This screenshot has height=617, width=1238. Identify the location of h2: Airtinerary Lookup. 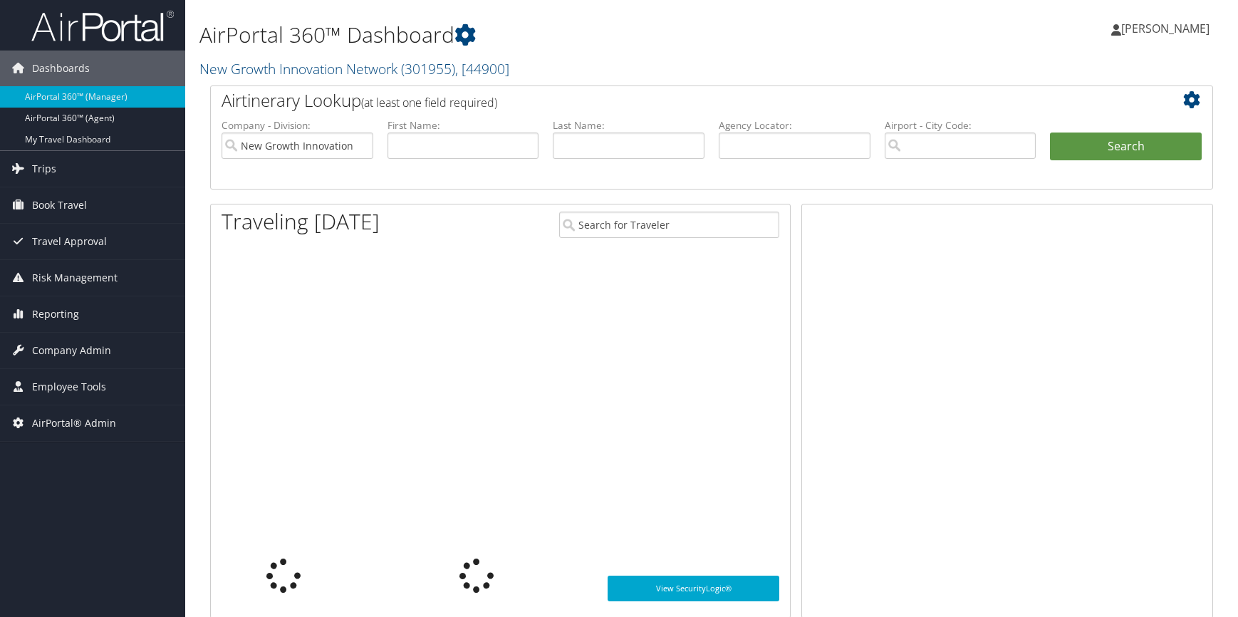
(670, 100).